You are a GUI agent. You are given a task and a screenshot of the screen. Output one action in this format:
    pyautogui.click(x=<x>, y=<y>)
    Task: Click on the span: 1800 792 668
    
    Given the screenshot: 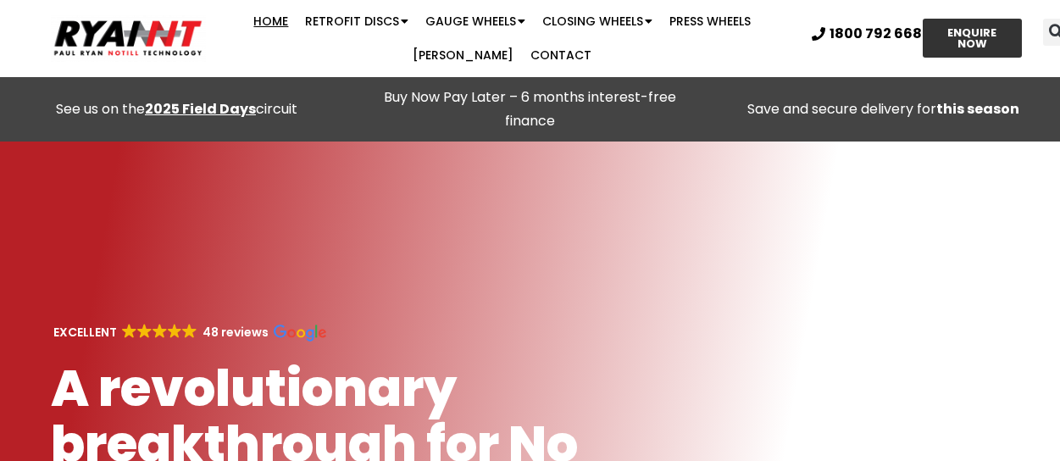 What is the action you would take?
    pyautogui.click(x=876, y=34)
    